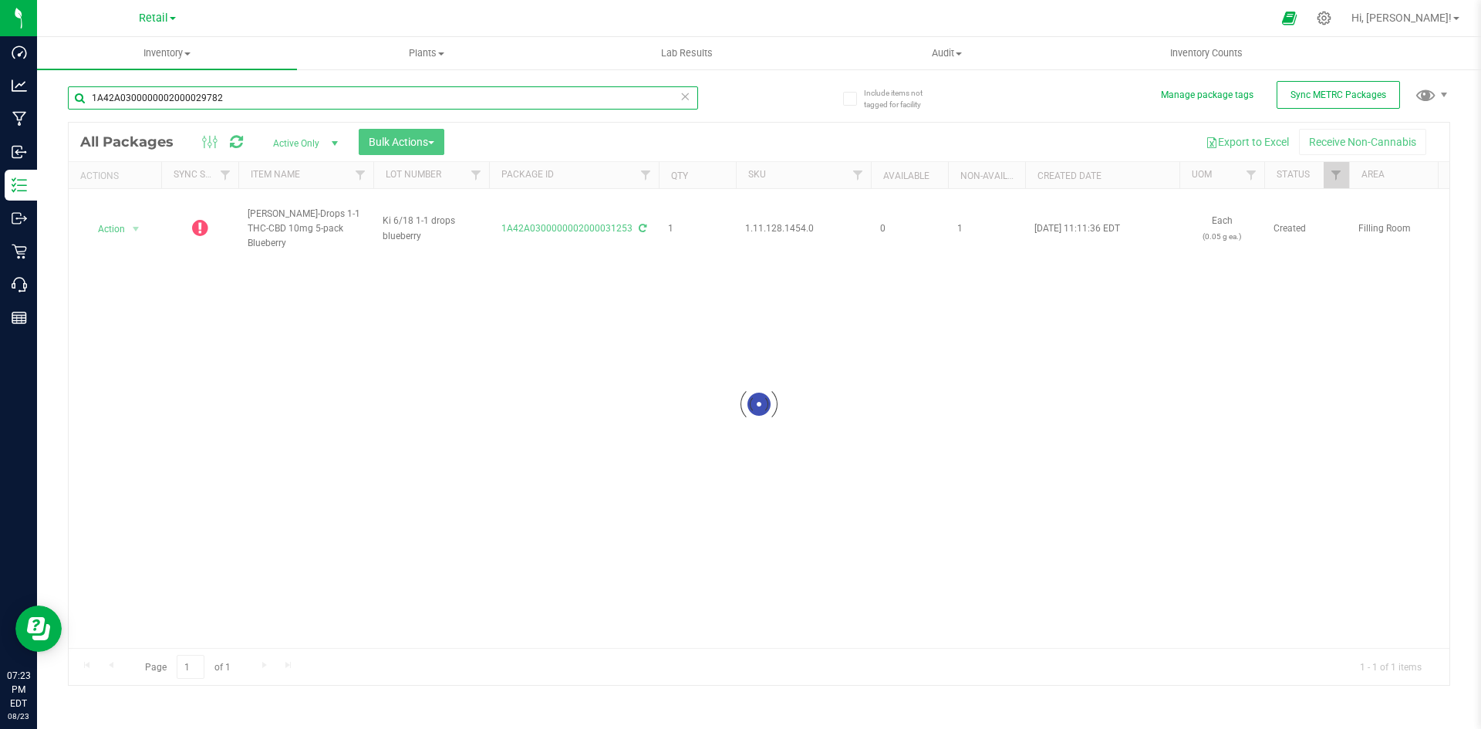 The height and width of the screenshot is (729, 1481). I want to click on inline-svg: Outbound, so click(19, 218).